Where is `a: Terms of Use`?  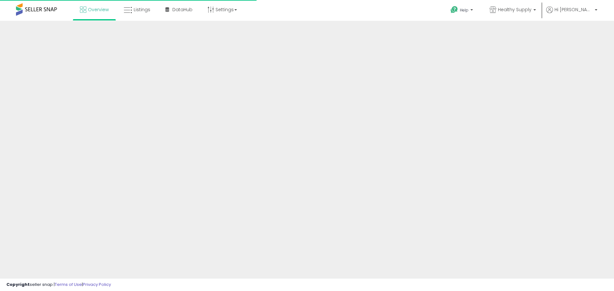
a: Terms of Use is located at coordinates (68, 284).